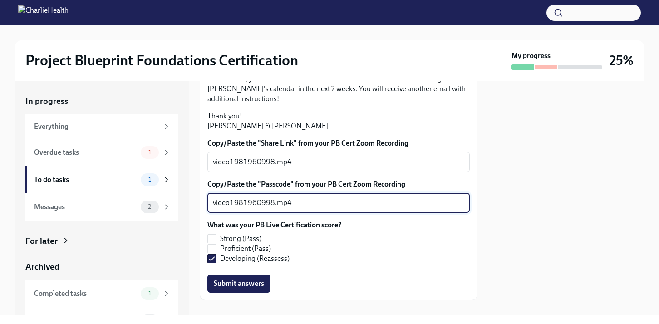 The height and width of the screenshot is (324, 659). What do you see at coordinates (85, 207) in the screenshot?
I see `div: Messages` at bounding box center [85, 207].